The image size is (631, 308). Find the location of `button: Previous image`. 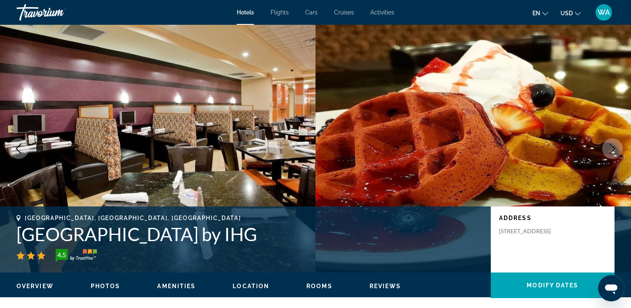

button: Previous image is located at coordinates (19, 148).